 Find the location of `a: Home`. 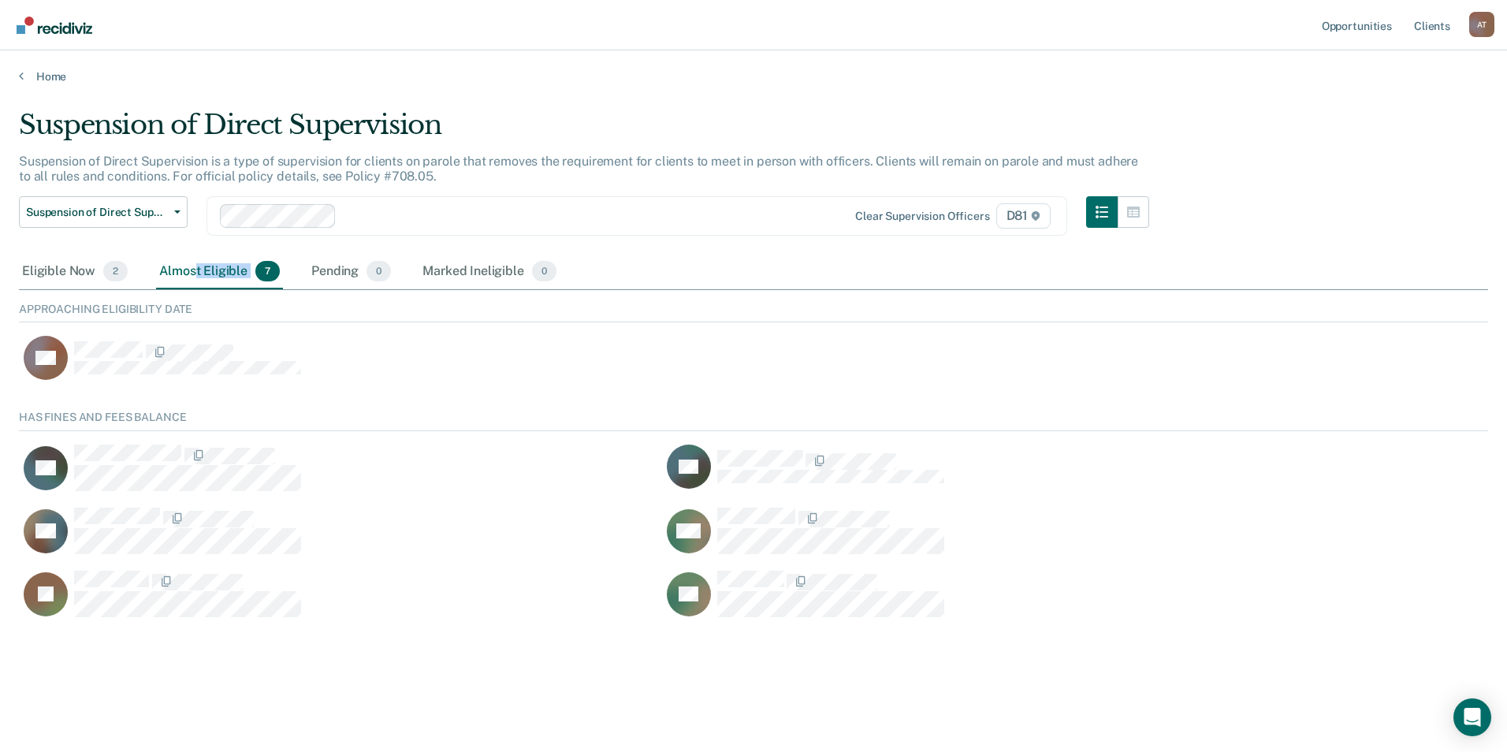

a: Home is located at coordinates (754, 76).